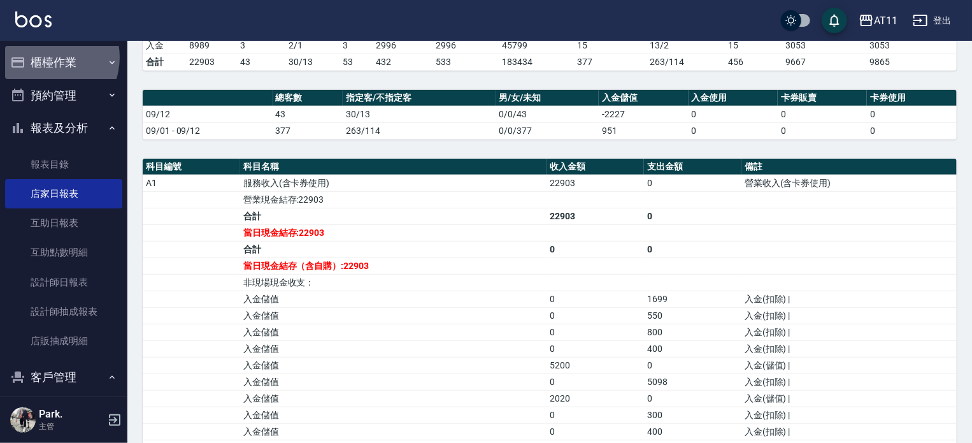 The image size is (972, 443). Describe the element at coordinates (64, 62) in the screenshot. I see `button: 櫃檯作業` at that location.